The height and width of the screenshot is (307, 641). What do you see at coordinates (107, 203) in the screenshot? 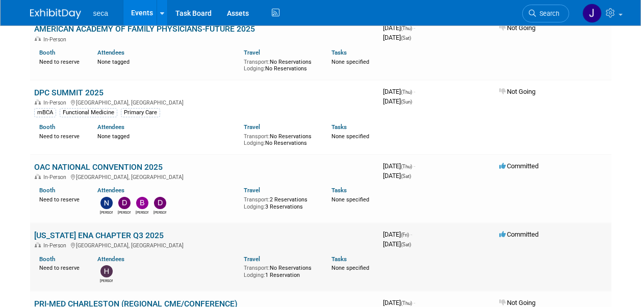
I see `img: Nina Crowley` at bounding box center [107, 203].